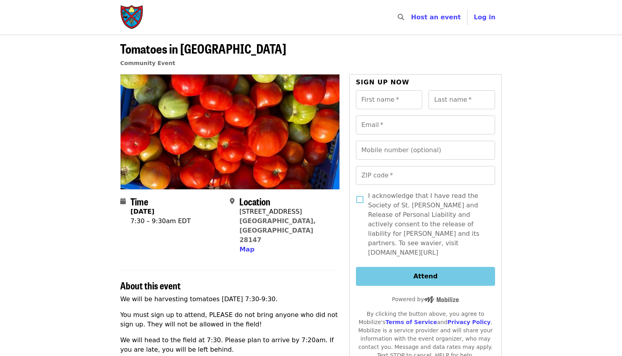  What do you see at coordinates (255, 201) in the screenshot?
I see `span: Location` at bounding box center [255, 201].